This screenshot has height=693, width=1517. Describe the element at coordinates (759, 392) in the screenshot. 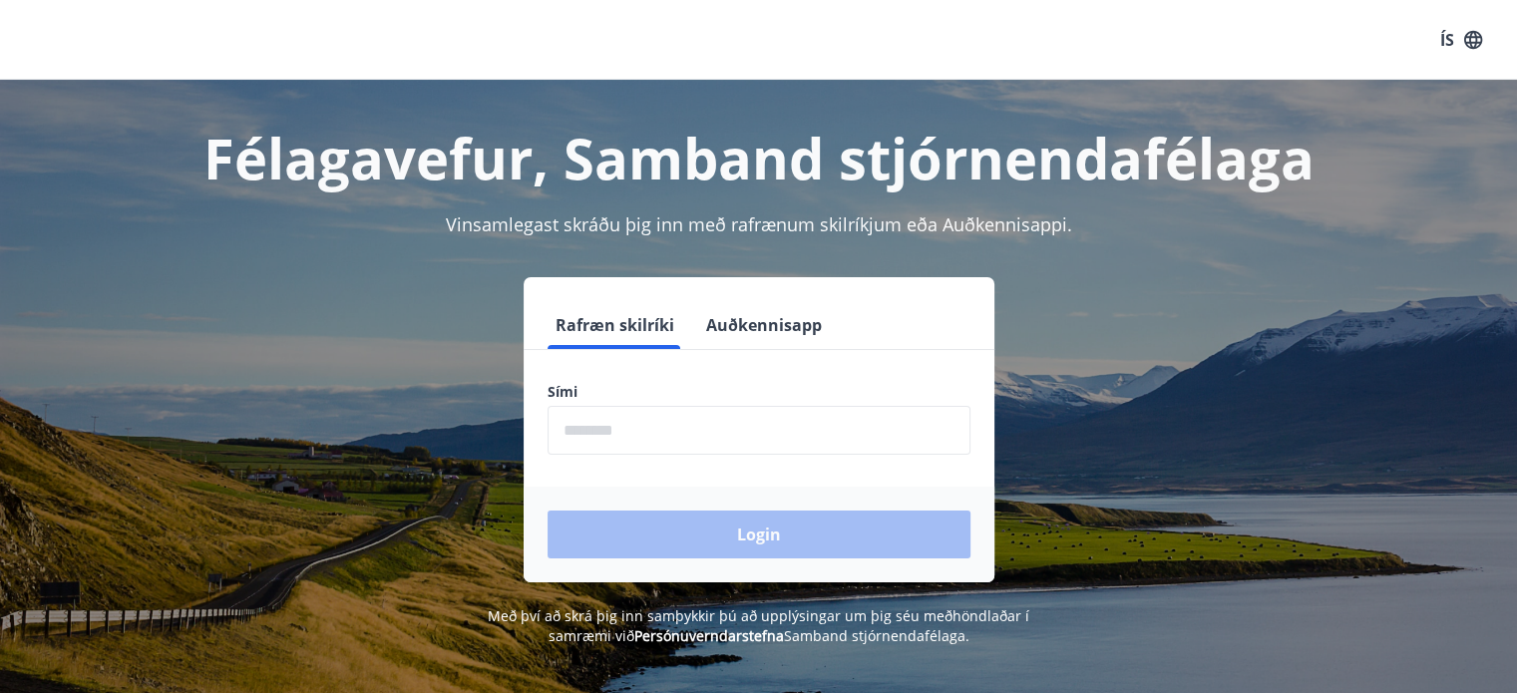

I see `label: Sími` at that location.